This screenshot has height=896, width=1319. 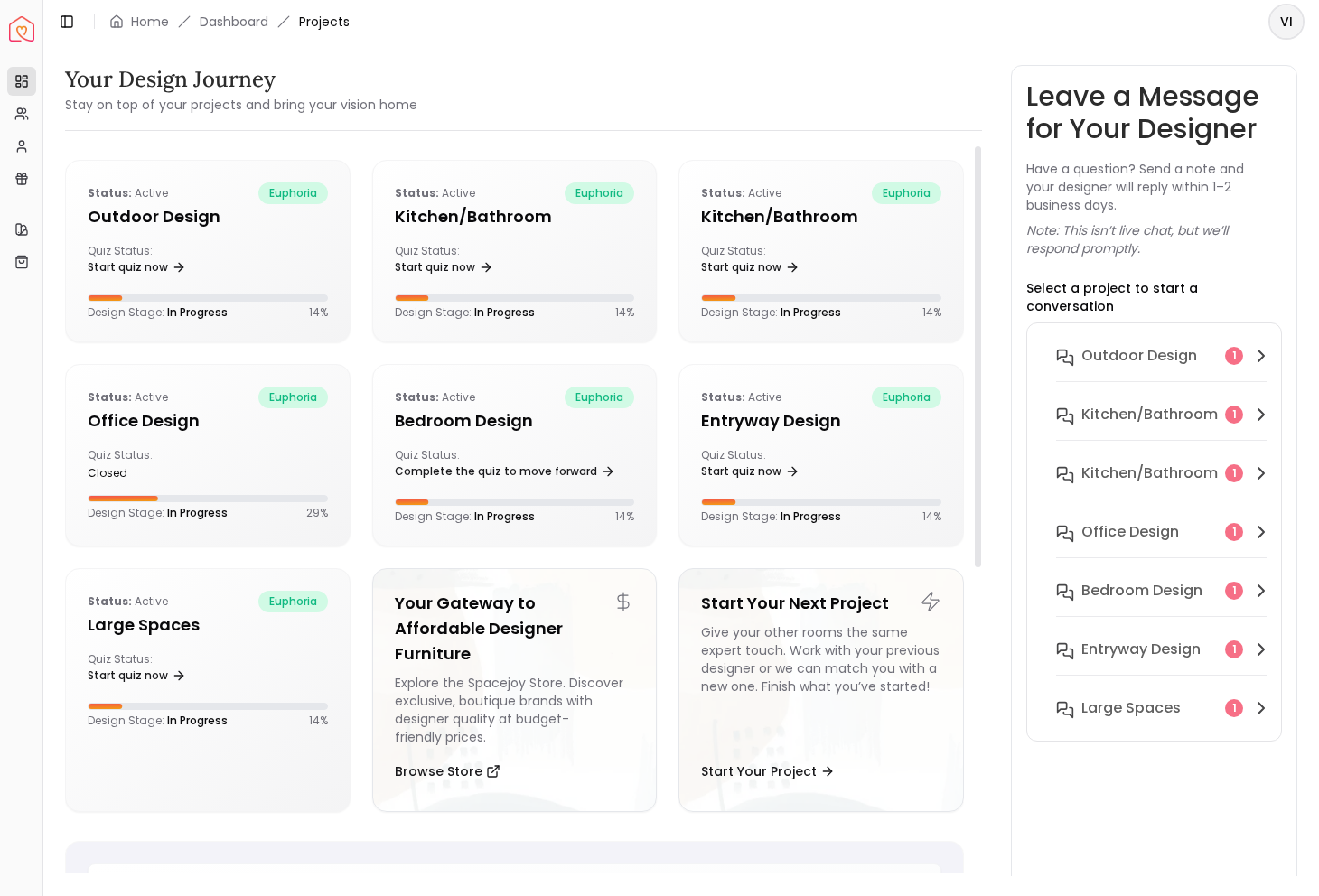 I want to click on h5: Office design, so click(x=208, y=421).